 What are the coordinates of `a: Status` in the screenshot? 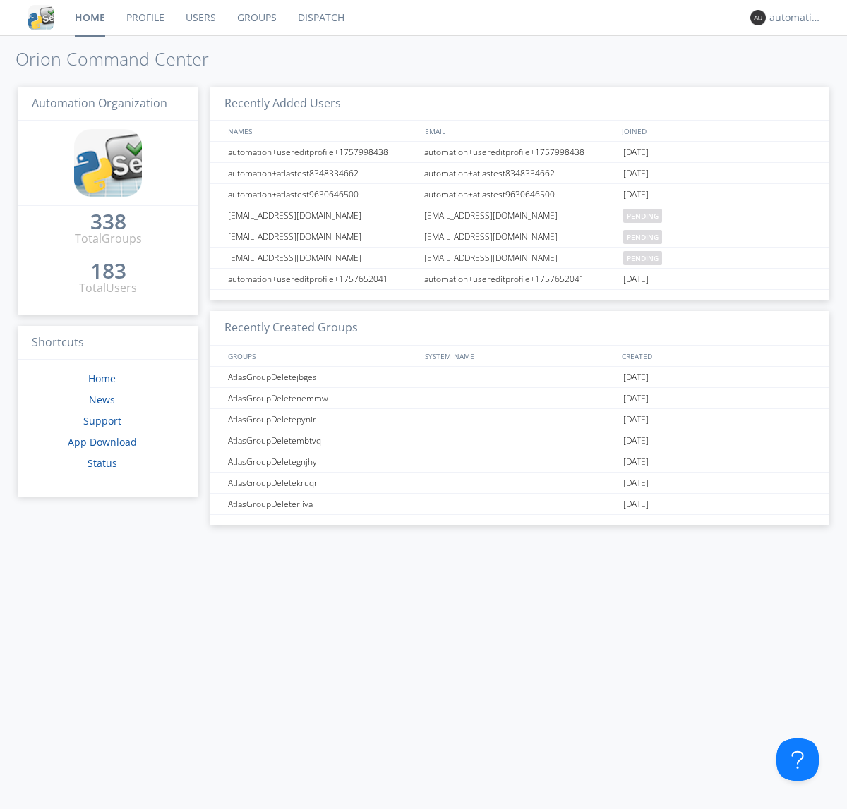 It's located at (102, 463).